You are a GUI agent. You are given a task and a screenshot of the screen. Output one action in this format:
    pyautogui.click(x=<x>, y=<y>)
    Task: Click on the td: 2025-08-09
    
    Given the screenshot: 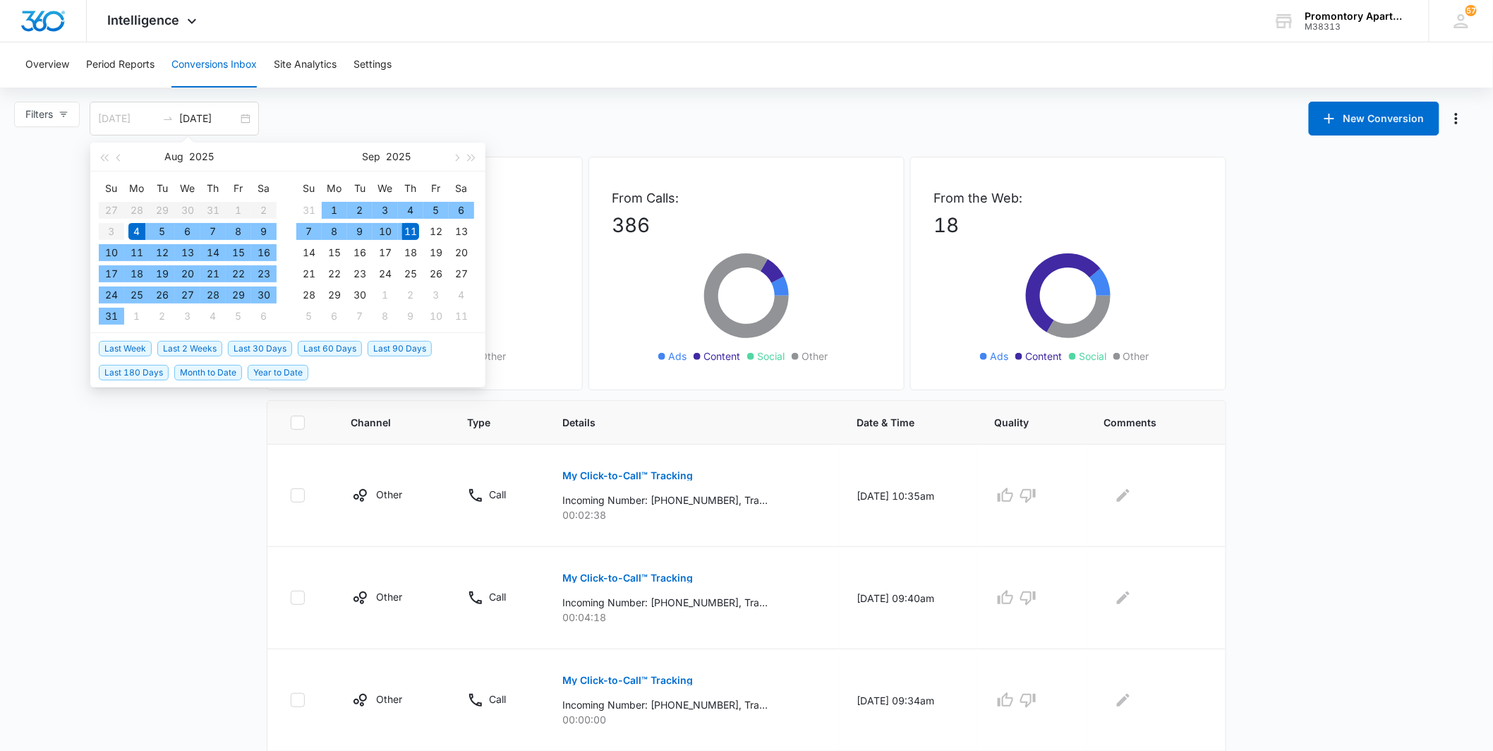 What is the action you would take?
    pyautogui.click(x=264, y=231)
    